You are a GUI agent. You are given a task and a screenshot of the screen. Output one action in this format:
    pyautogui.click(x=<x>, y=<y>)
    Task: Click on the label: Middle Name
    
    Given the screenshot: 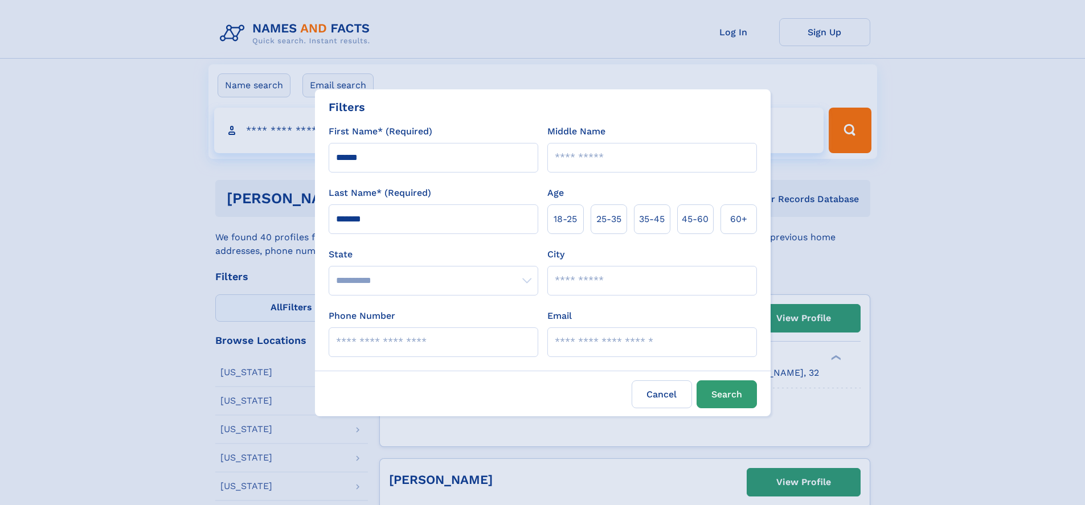 What is the action you would take?
    pyautogui.click(x=576, y=132)
    